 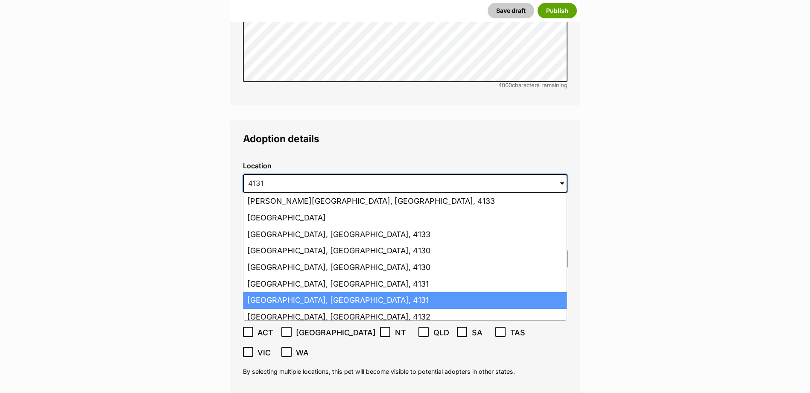 What do you see at coordinates (405, 139) in the screenshot?
I see `legend: Adoption details` at bounding box center [405, 139].